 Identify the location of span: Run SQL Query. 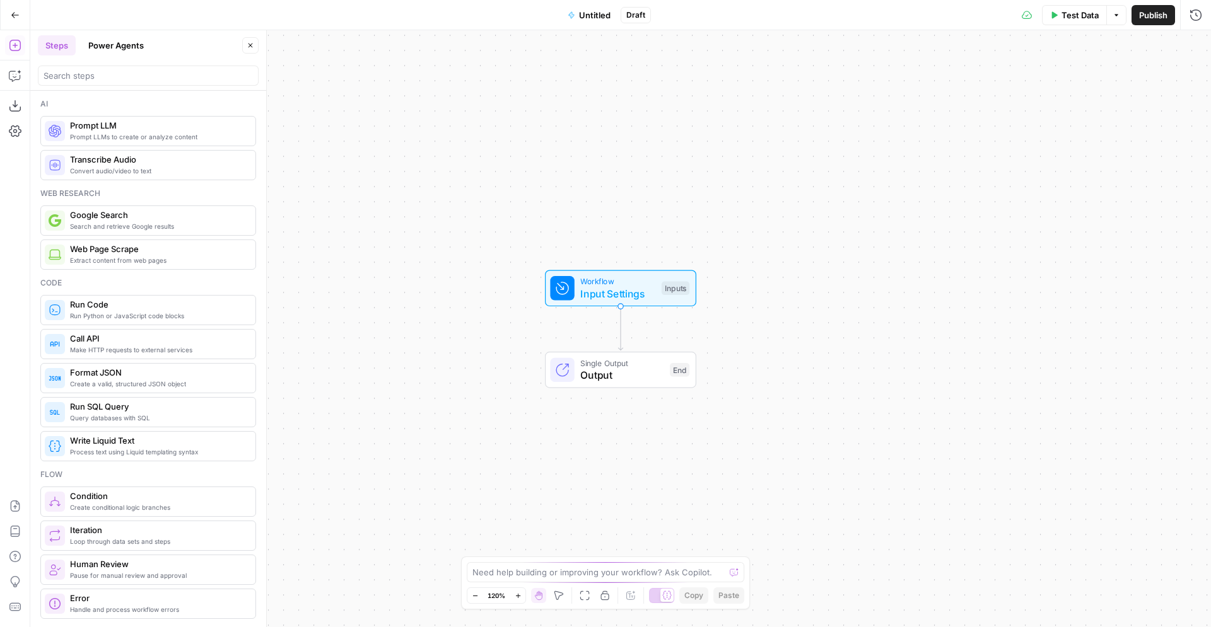
(158, 407).